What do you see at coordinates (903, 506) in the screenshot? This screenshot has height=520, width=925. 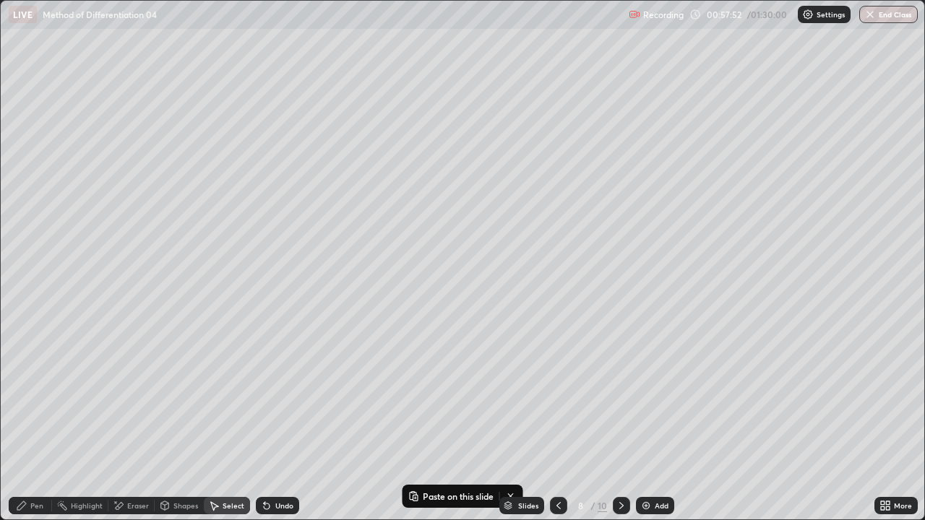 I see `div: More` at bounding box center [903, 506].